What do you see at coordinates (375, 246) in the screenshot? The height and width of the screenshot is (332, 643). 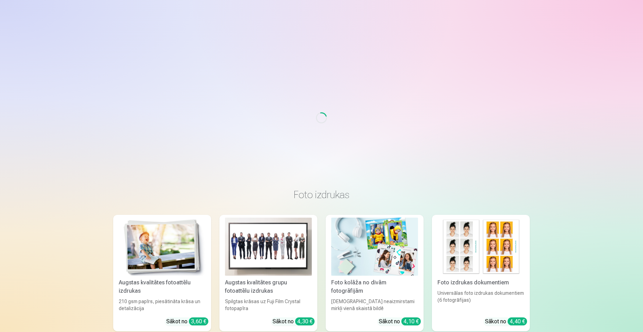 I see `img: Foto kolāža no divām fotogrāfijām` at bounding box center [375, 246].